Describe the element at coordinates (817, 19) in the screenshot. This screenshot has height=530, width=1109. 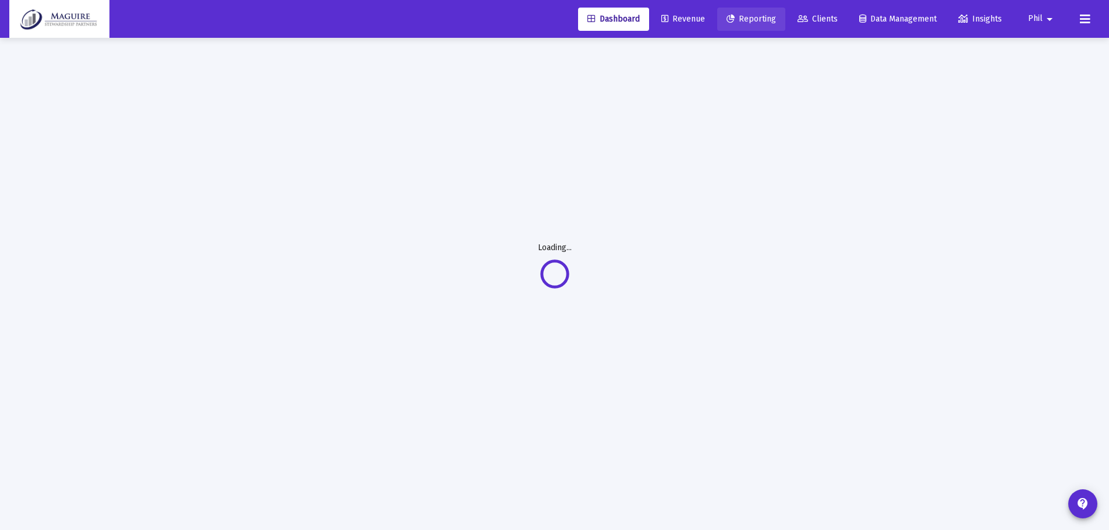
I see `span: Clients` at that location.